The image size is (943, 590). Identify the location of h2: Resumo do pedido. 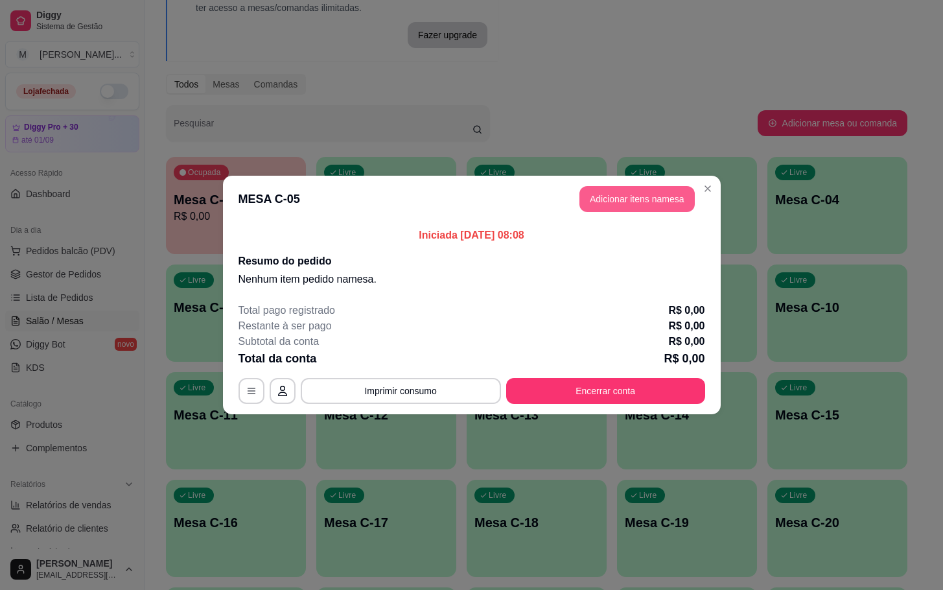
(472, 261).